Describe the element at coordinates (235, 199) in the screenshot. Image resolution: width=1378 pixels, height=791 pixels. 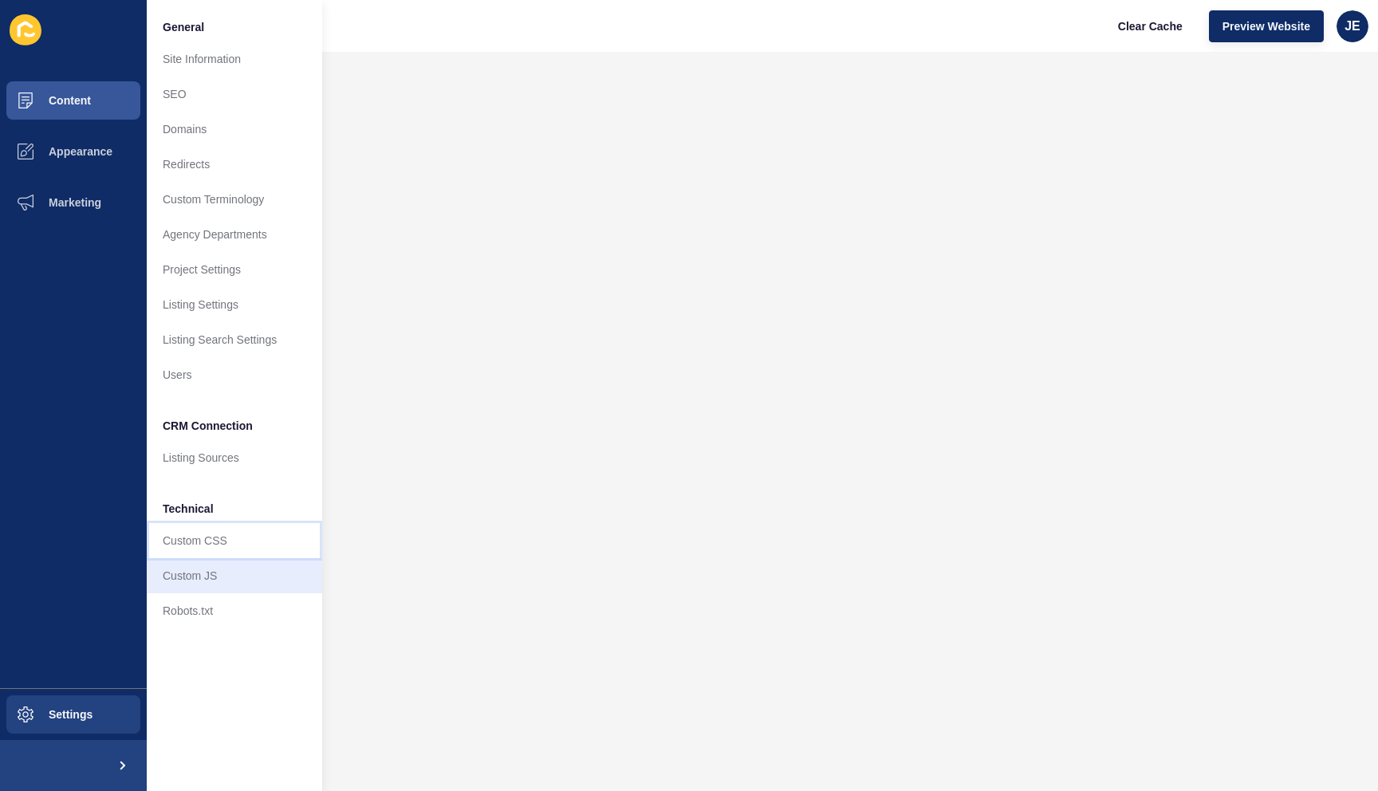
I see `a: Custom Terminology` at that location.